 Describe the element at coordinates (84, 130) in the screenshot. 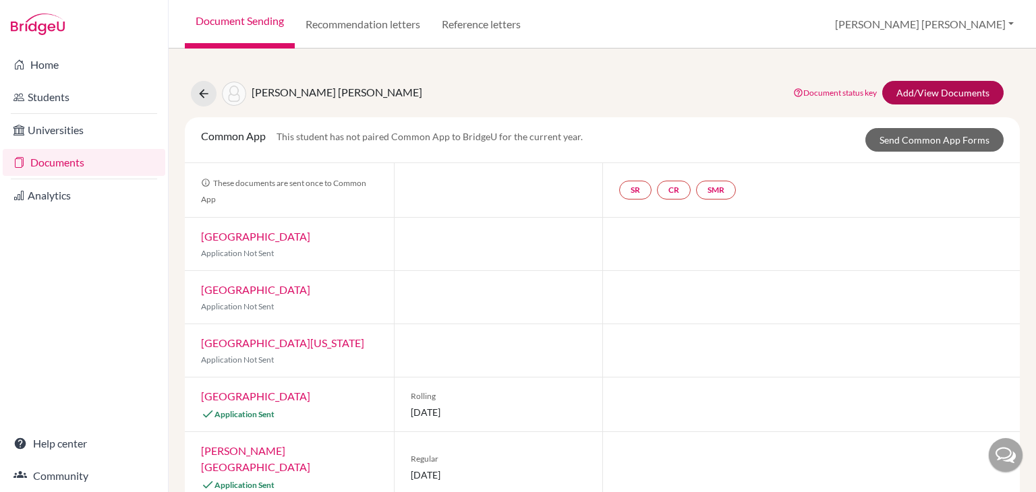

I see `a: Universities` at that location.